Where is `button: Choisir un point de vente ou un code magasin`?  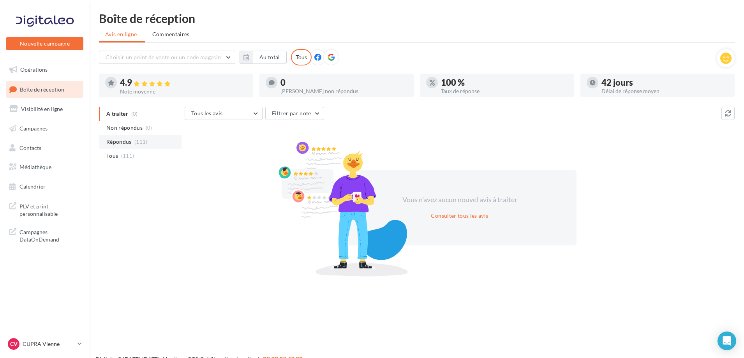
button: Choisir un point de vente ou un code magasin is located at coordinates (167, 57).